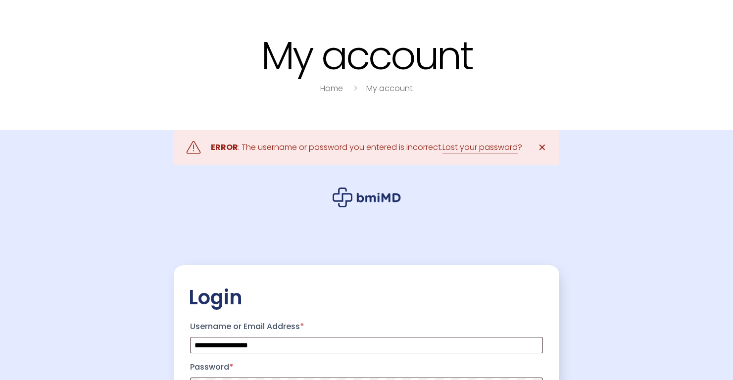 This screenshot has width=733, height=380. What do you see at coordinates (367, 55) in the screenshot?
I see `h1: My account` at bounding box center [367, 55].